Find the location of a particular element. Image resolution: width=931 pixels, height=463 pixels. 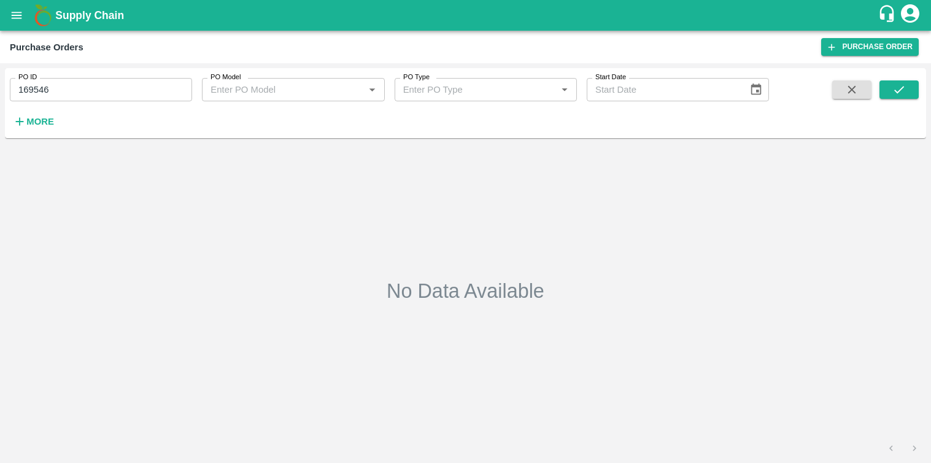

label: PO ID is located at coordinates (28, 77).